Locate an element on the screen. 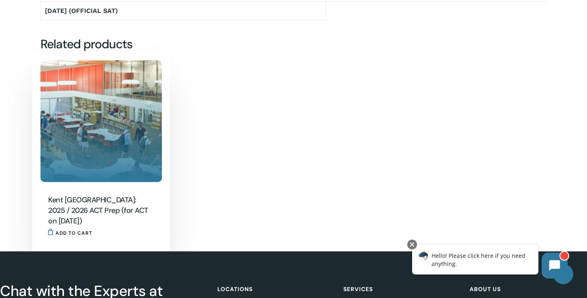 The height and width of the screenshot is (298, 587). span: Add to cart is located at coordinates (74, 233).